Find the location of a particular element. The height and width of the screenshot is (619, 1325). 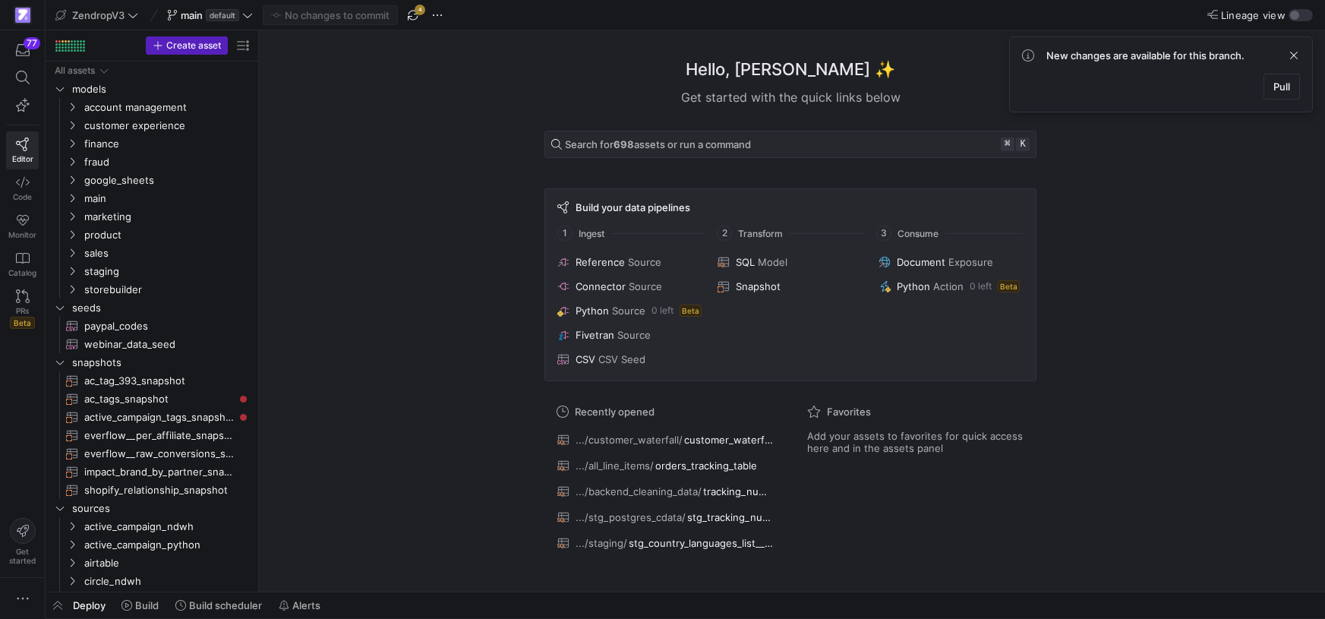

button: ConnectorSource is located at coordinates (629, 286).